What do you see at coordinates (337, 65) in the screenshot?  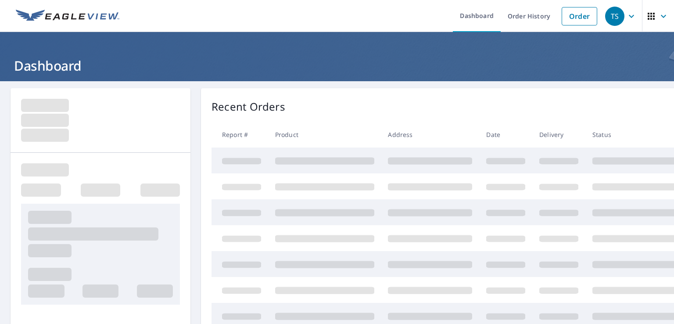 I see `h1: Dashboard` at bounding box center [337, 65].